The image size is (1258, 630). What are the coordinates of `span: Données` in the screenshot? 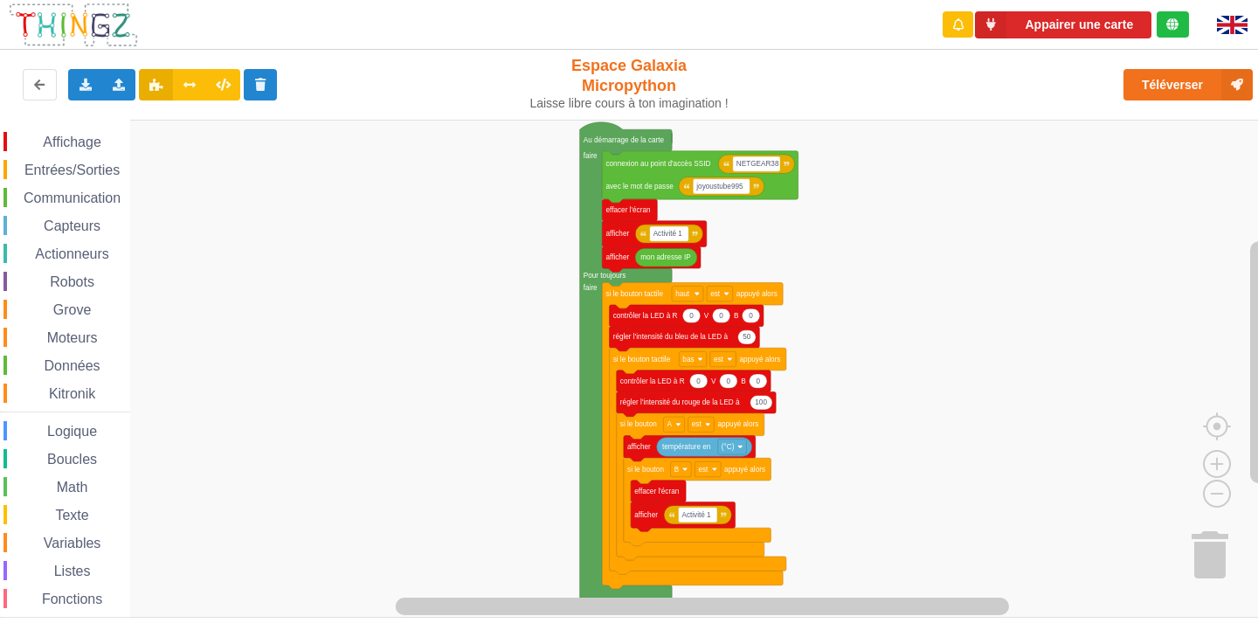 It's located at (73, 365).